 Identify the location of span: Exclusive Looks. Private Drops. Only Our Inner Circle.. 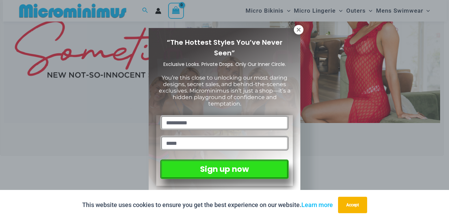
(224, 64).